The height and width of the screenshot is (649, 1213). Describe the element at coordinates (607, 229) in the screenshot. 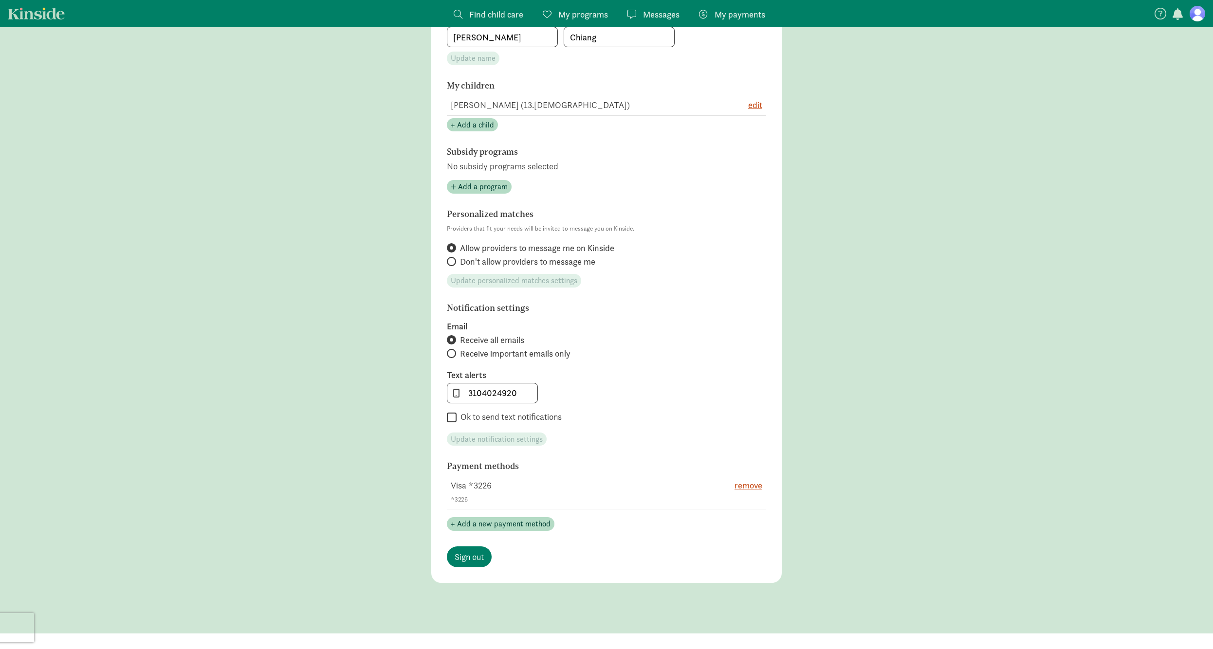

I see `p: Providers that fit your needs will be invited to message you on Kinside.` at that location.